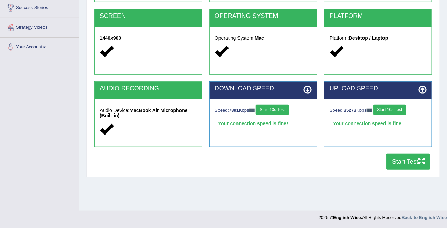 Image resolution: width=447 pixels, height=228 pixels. I want to click on strong: Mac, so click(259, 38).